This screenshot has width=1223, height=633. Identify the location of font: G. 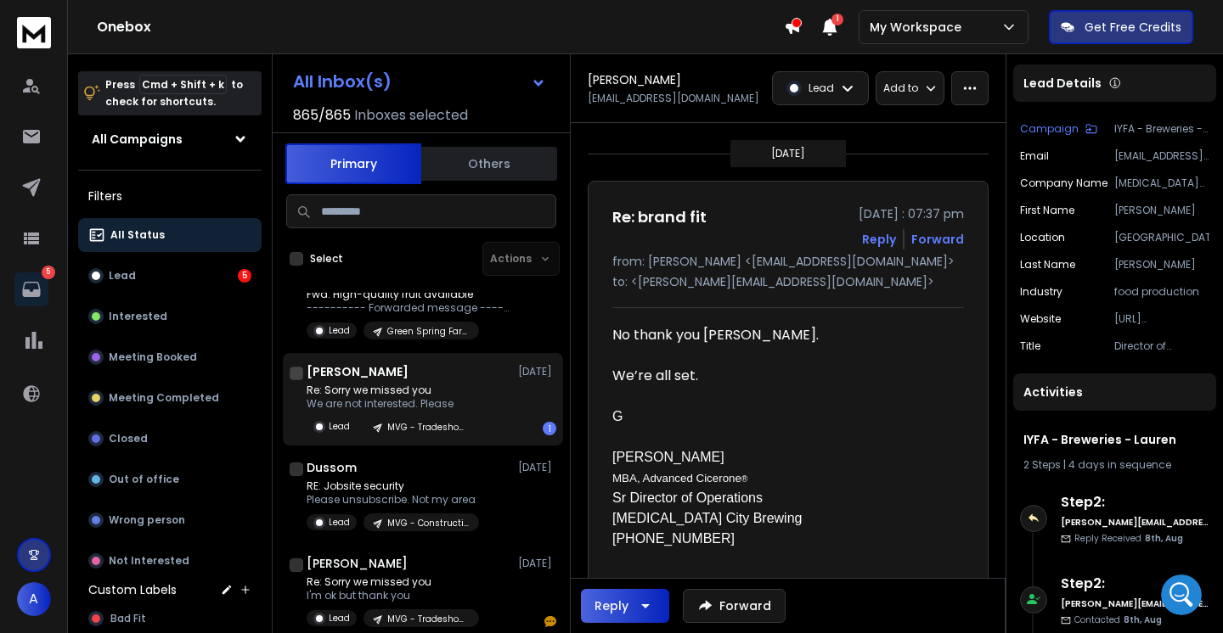
(617, 416).